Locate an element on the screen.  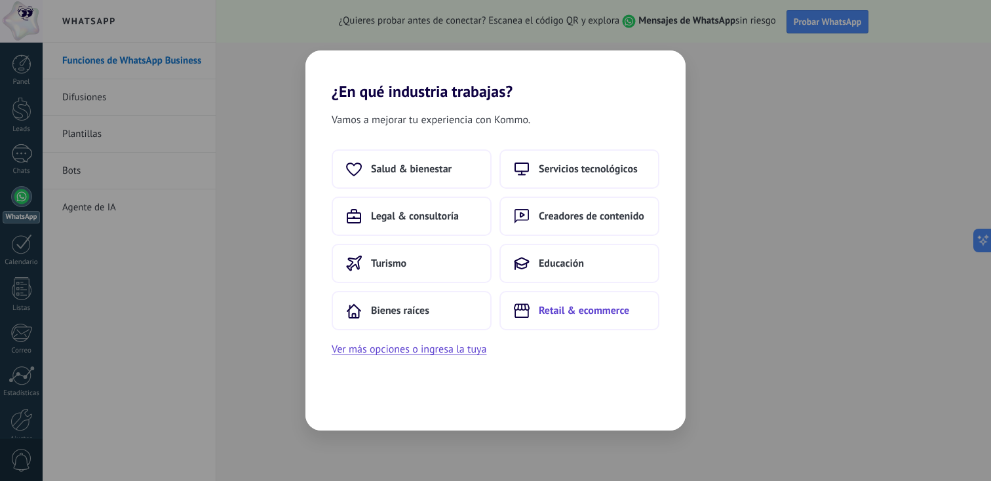
span: Salud & bienestar is located at coordinates (411, 169).